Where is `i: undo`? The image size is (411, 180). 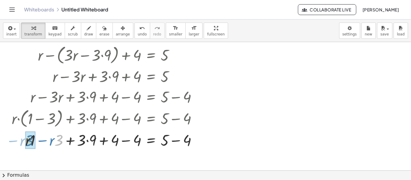 i: undo is located at coordinates (142, 28).